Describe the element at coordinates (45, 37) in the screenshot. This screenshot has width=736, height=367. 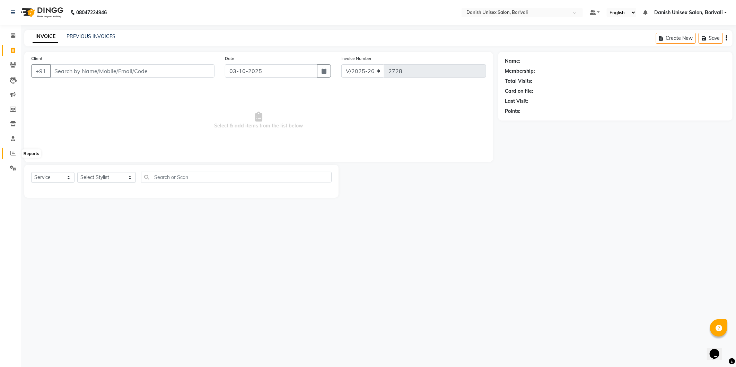
I see `a: INVOICE` at that location.